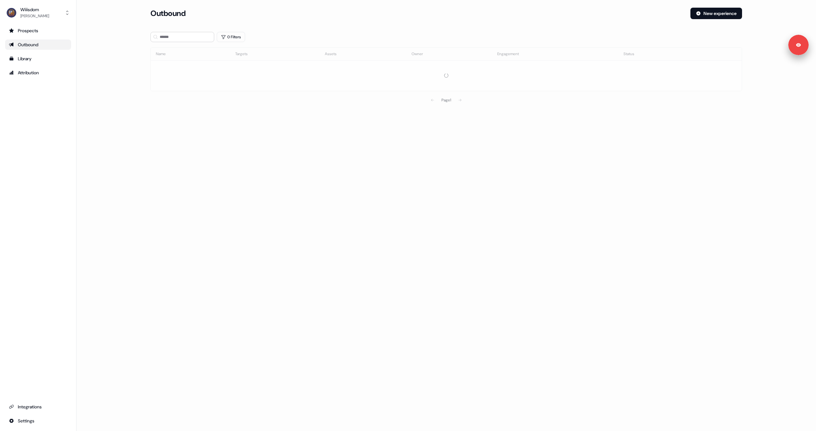 This screenshot has height=431, width=816. I want to click on a: Go to outbound experience, so click(38, 45).